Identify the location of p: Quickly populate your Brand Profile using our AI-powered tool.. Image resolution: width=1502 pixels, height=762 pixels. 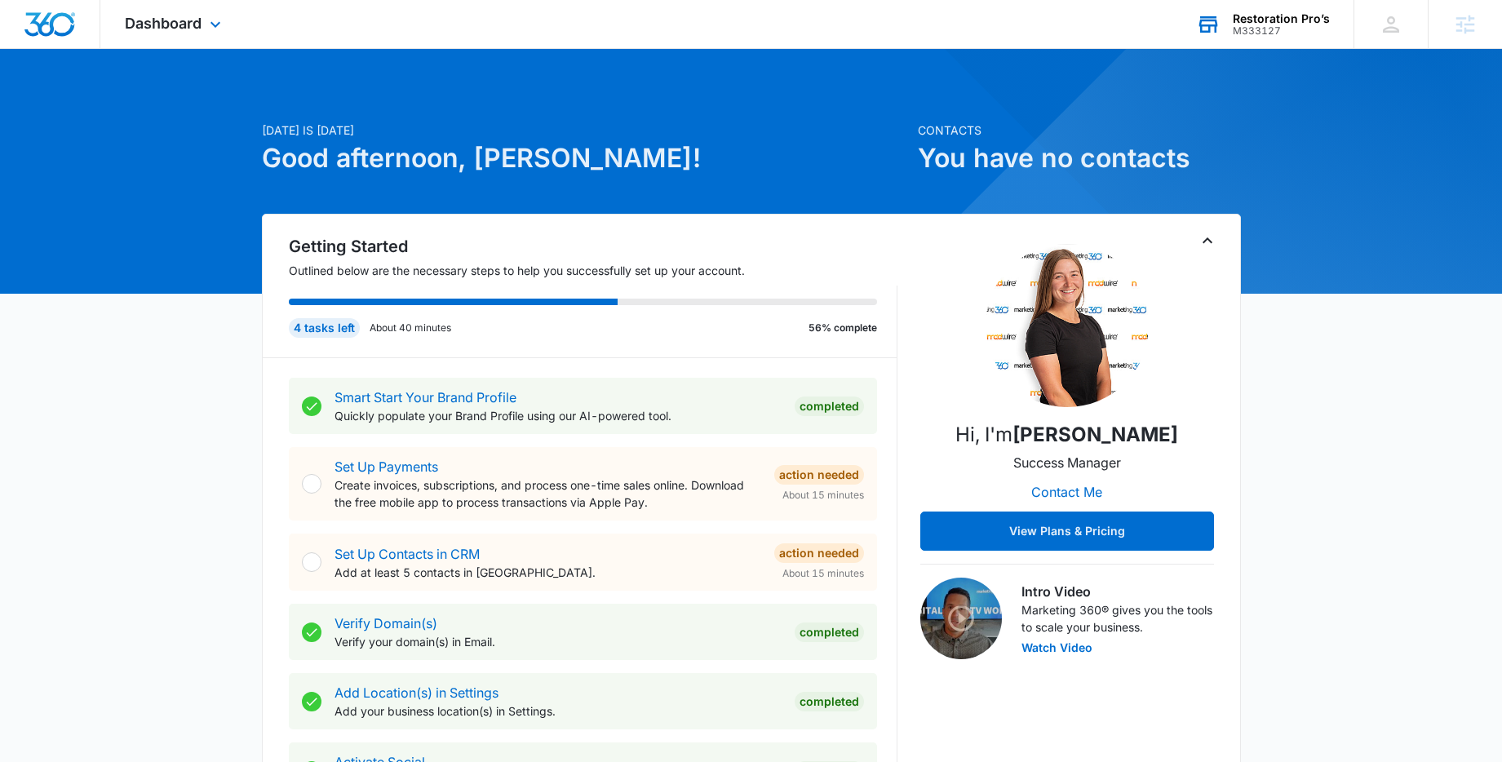
(558, 415).